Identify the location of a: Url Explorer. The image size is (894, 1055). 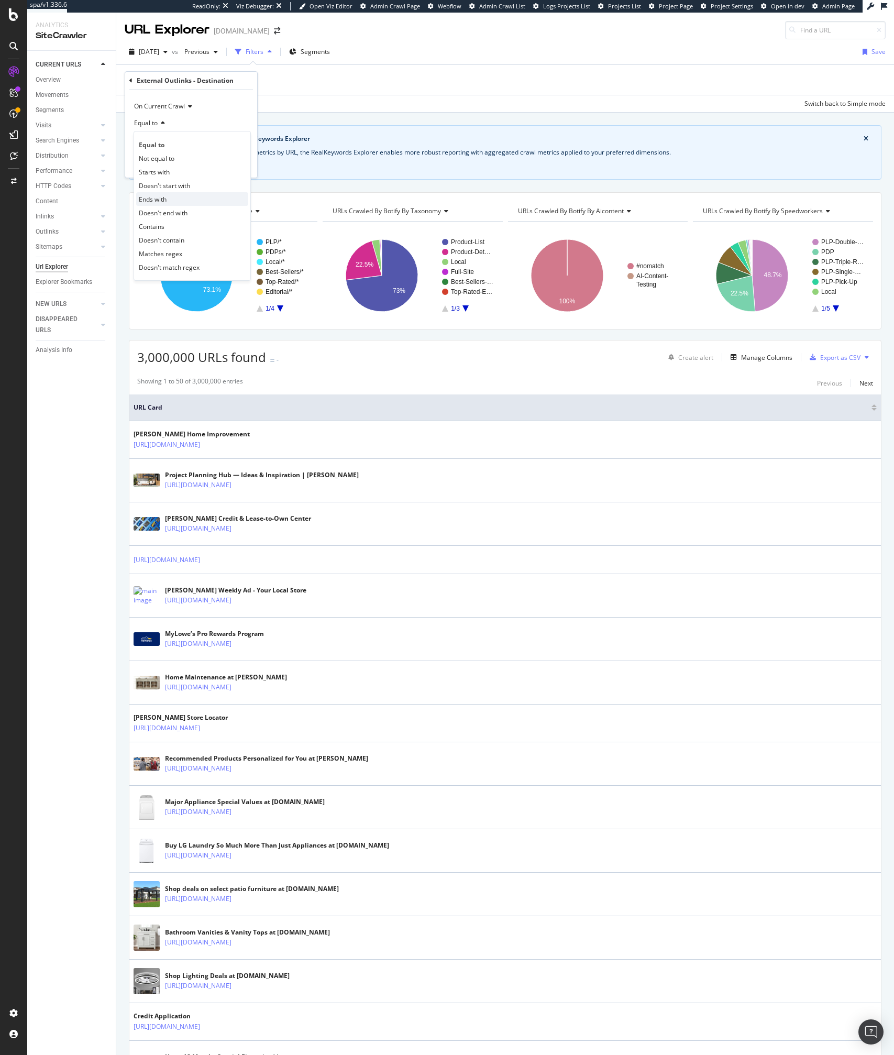
(72, 267).